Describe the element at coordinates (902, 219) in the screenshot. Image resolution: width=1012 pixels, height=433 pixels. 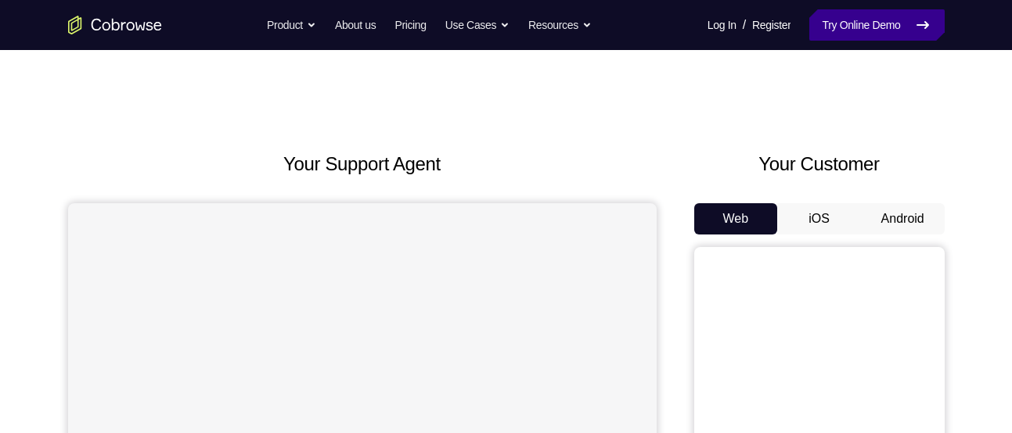
I see `button: Android` at that location.